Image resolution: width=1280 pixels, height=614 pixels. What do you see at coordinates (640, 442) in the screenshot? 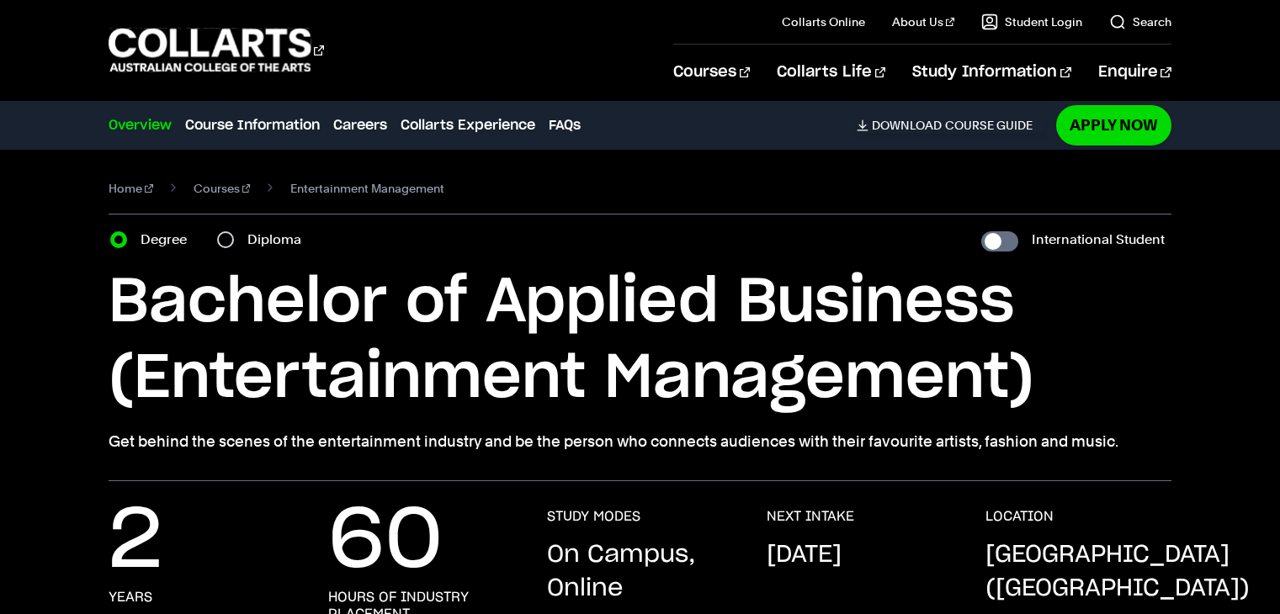
I see `p: Get behind the scenes of the entertainment industry and be the person who connects audiences with...` at bounding box center [640, 442].